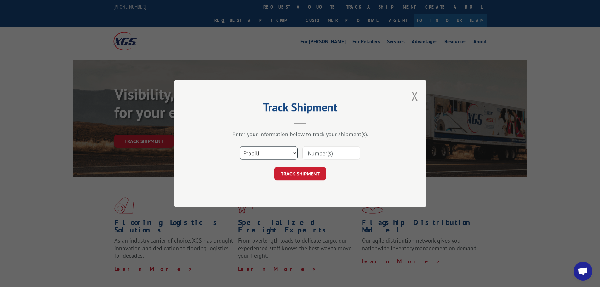 This screenshot has width=600, height=287. What do you see at coordinates (300, 174) in the screenshot?
I see `button: TRACK SHIPMENT` at bounding box center [300, 174].